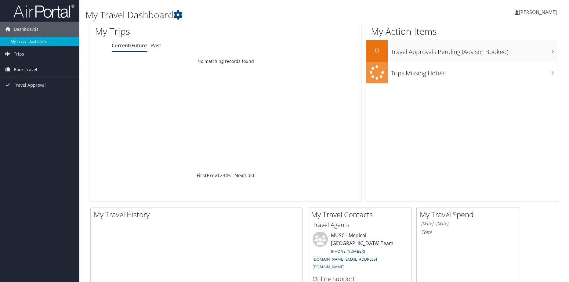 The width and height of the screenshot is (569, 282). Describe the element at coordinates (221, 175) in the screenshot. I see `a: 2` at that location.